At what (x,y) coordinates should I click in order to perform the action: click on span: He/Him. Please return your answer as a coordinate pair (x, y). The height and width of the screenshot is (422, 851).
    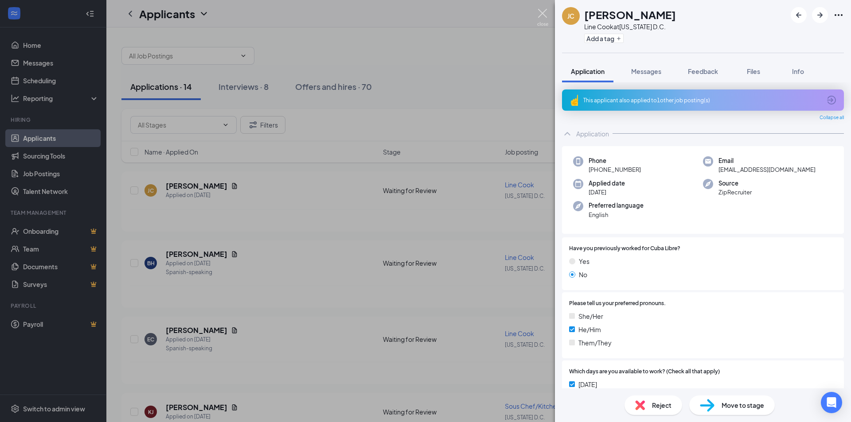
    Looking at the image, I should click on (589, 330).